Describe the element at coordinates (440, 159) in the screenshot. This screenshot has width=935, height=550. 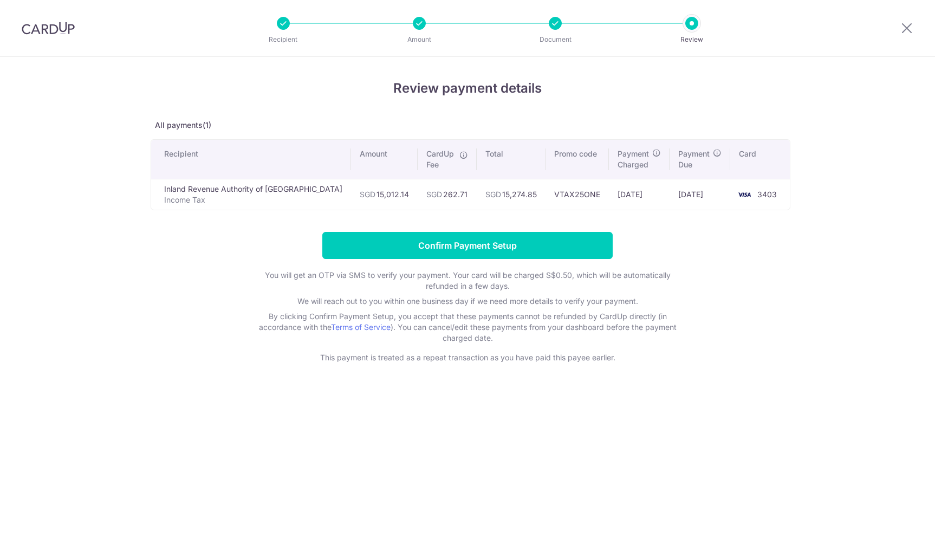
I see `span: CardUp Fee` at that location.